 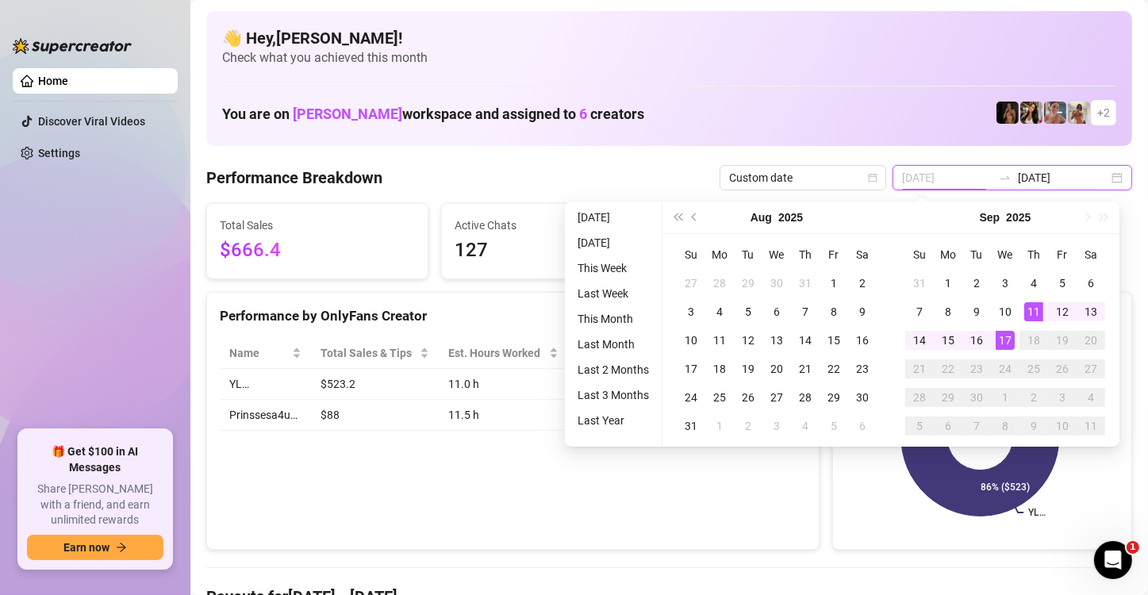 What do you see at coordinates (977, 369) in the screenshot?
I see `div: 23` at bounding box center [977, 369].